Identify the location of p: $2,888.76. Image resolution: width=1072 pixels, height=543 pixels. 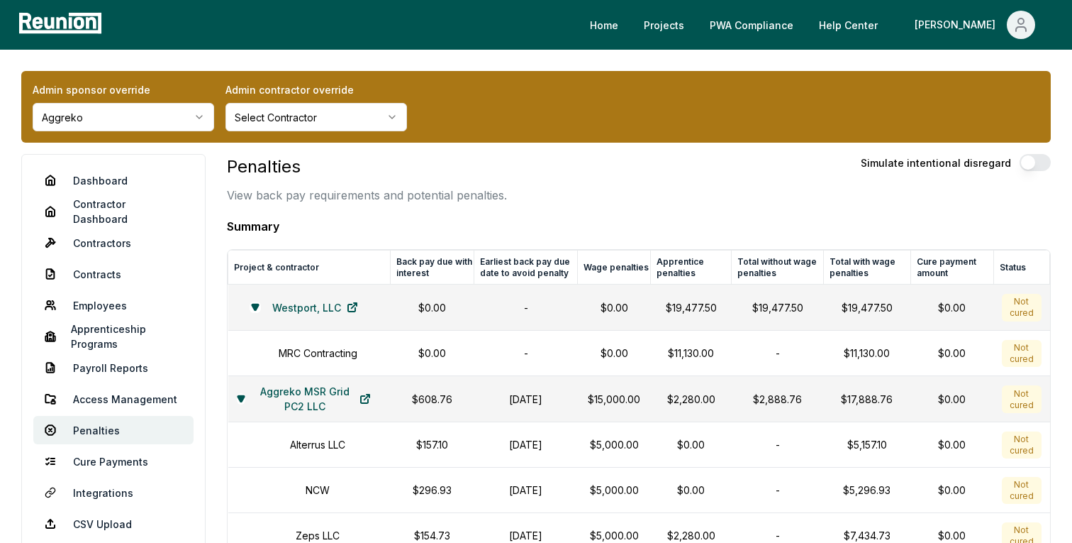
(778, 399).